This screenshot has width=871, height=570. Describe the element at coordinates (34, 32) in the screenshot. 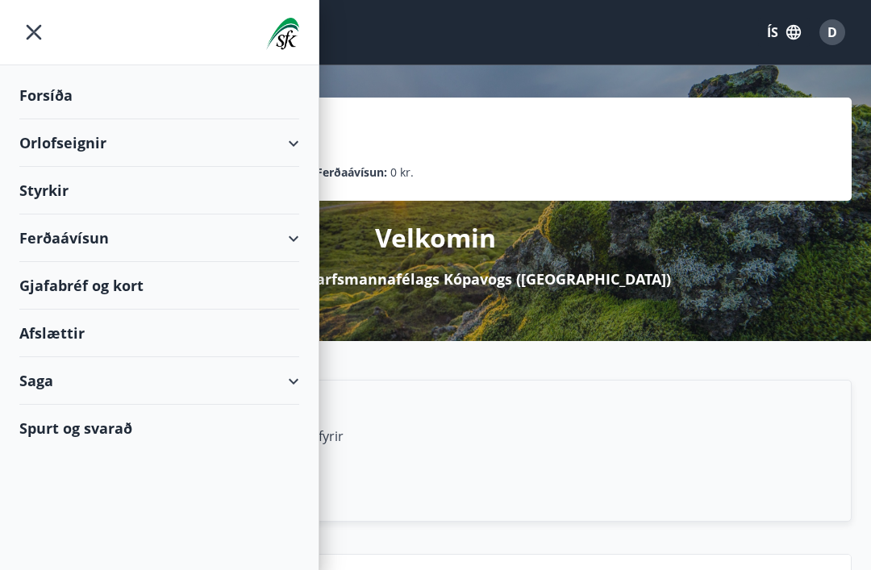

I see `button: menu` at that location.